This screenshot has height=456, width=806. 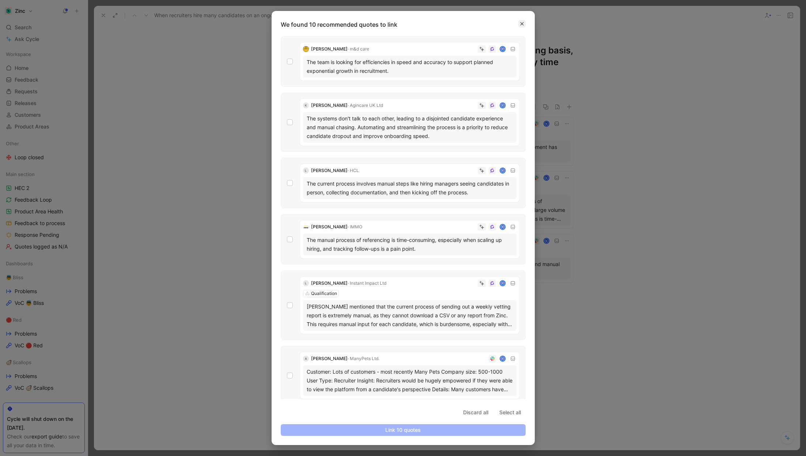 What do you see at coordinates (410, 67) in the screenshot?
I see `div: The team is looking for efficiencies in speed and accuracy to support planned exponential growth ...` at bounding box center [410, 67].